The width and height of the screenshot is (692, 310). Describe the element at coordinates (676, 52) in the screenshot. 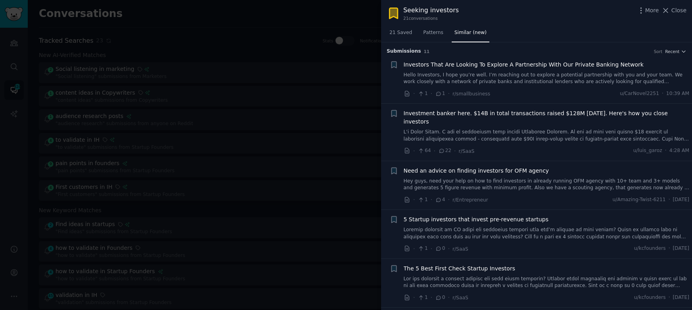

I see `button: Recent` at that location.